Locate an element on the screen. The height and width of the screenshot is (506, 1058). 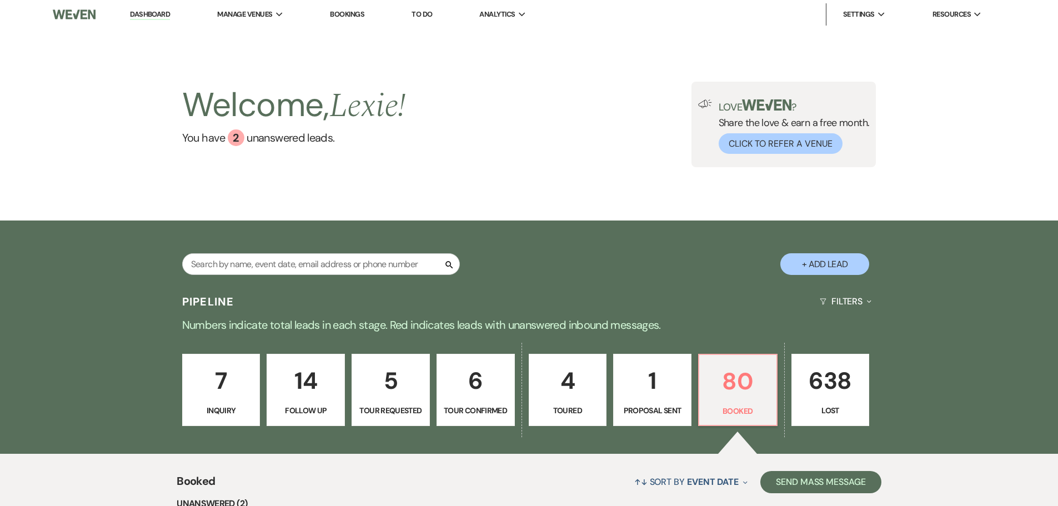
a: Bookings is located at coordinates (347, 14).